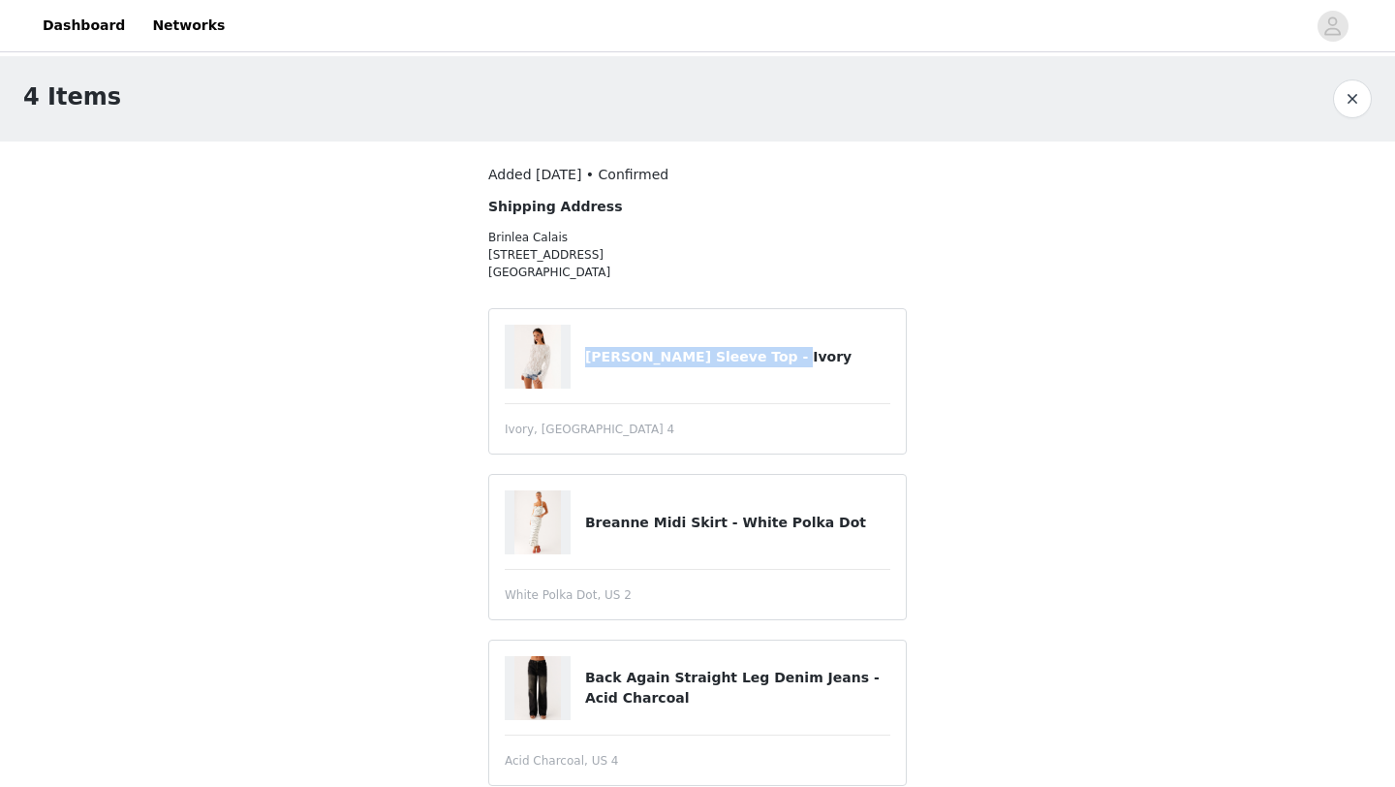  I want to click on a: Dashboard, so click(83, 25).